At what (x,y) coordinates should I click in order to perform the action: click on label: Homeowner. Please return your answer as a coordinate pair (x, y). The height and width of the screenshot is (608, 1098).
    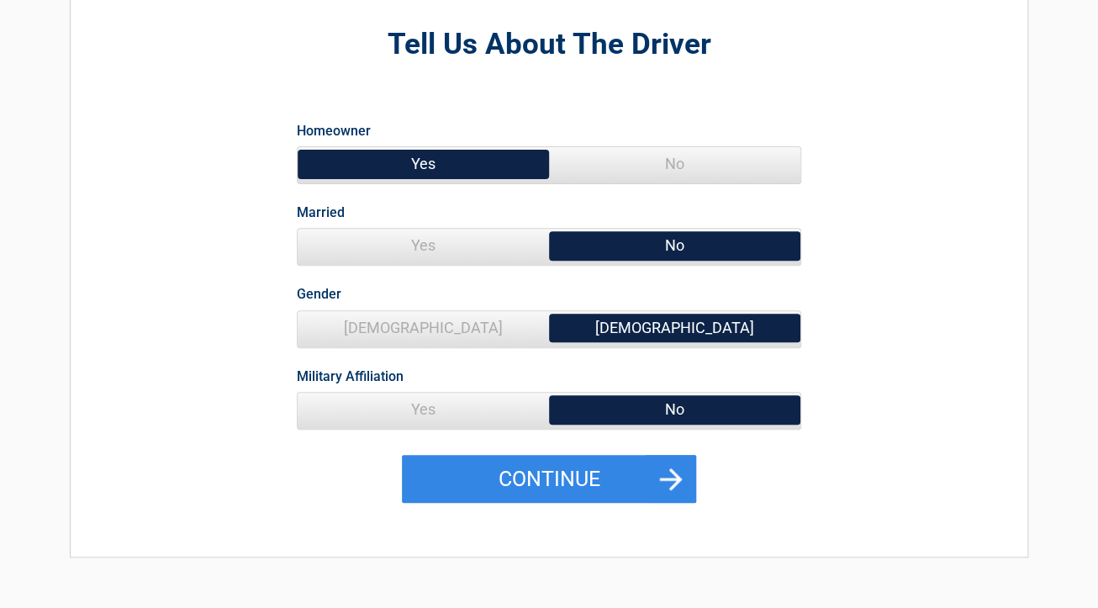
    Looking at the image, I should click on (334, 130).